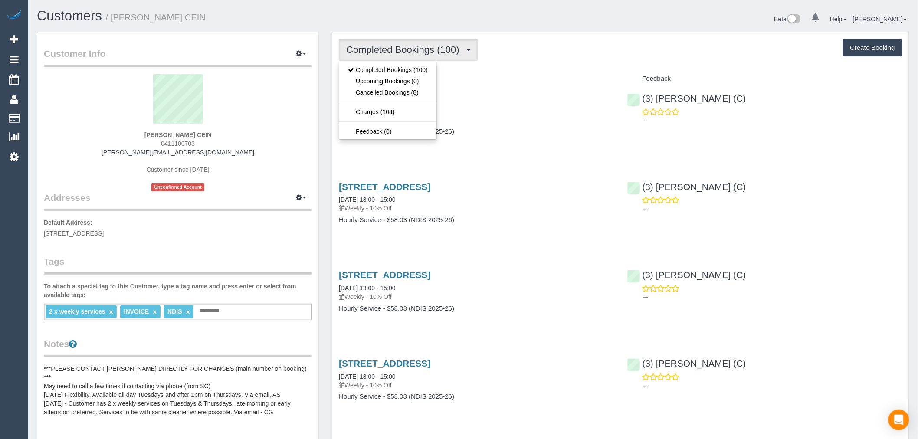 The height and width of the screenshot is (439, 918). What do you see at coordinates (14, 15) in the screenshot?
I see `img: Automaid Logo` at bounding box center [14, 15].